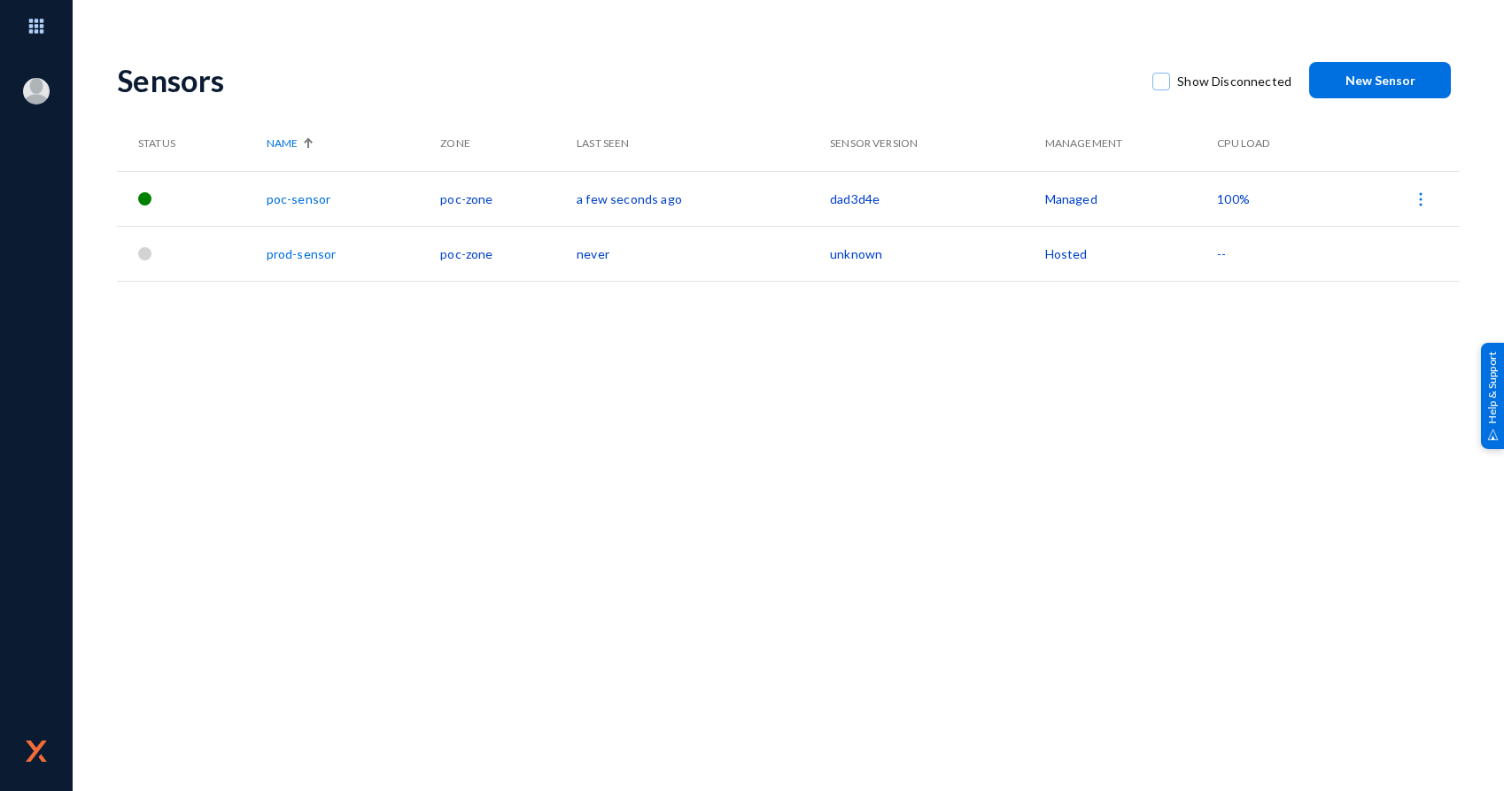 The height and width of the screenshot is (791, 1504). Describe the element at coordinates (349, 144) in the screenshot. I see `div: Name` at that location.